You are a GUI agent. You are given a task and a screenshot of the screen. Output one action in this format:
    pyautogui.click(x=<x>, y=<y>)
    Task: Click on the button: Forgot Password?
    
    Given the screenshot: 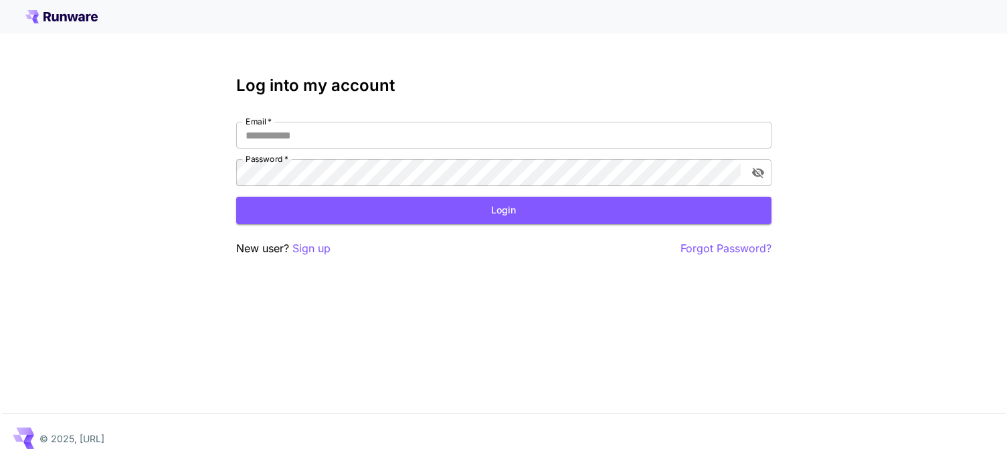 What is the action you would take?
    pyautogui.click(x=726, y=248)
    